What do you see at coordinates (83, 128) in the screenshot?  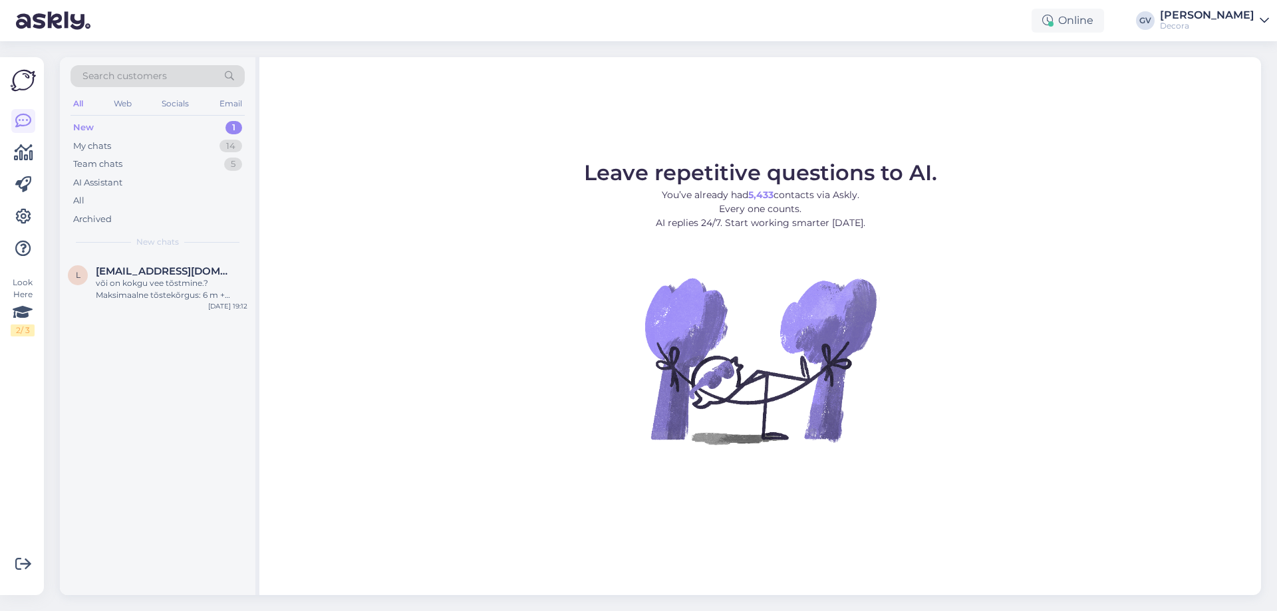 I see `div: New` at bounding box center [83, 128].